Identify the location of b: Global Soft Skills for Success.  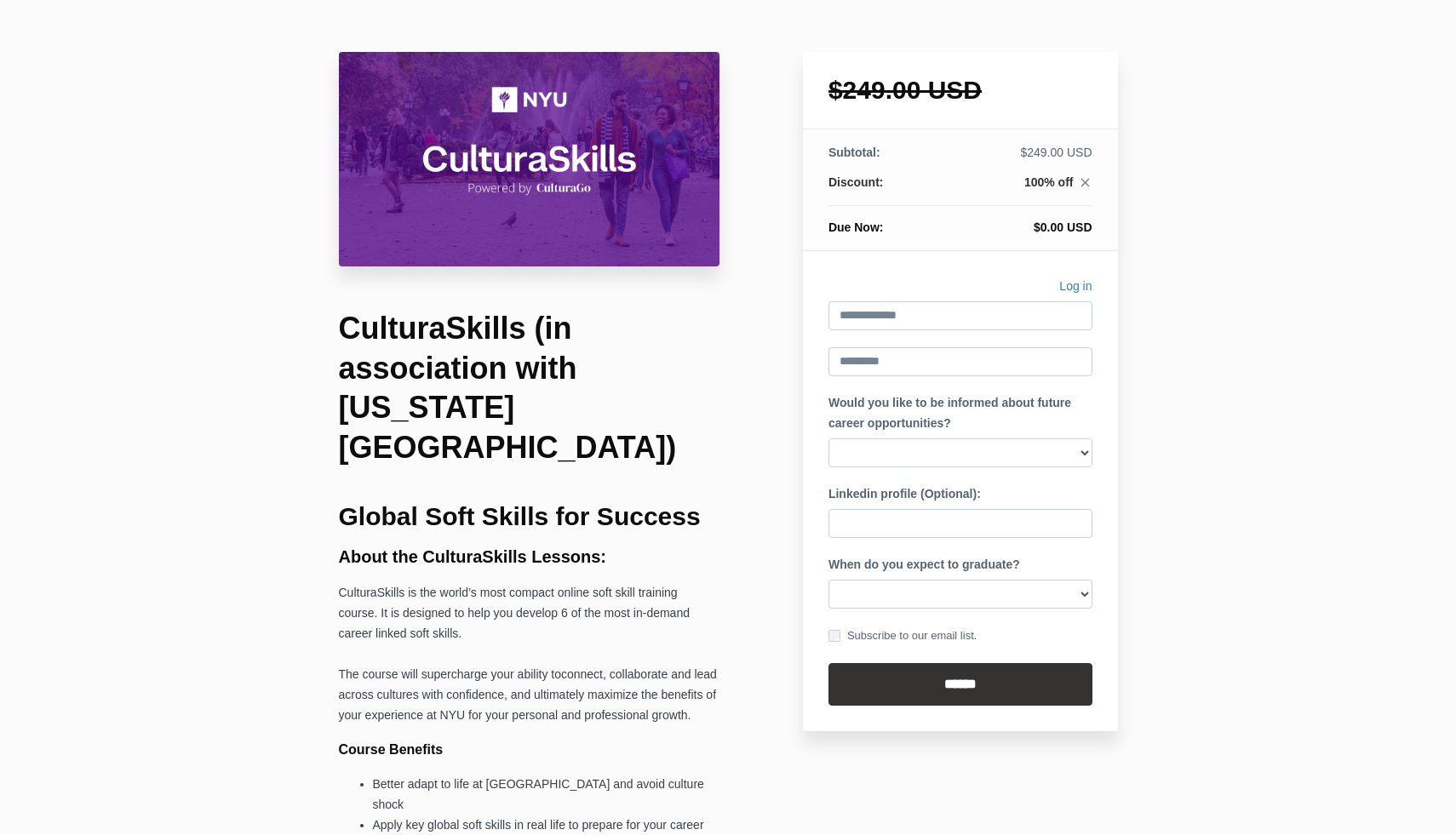
(519, 515).